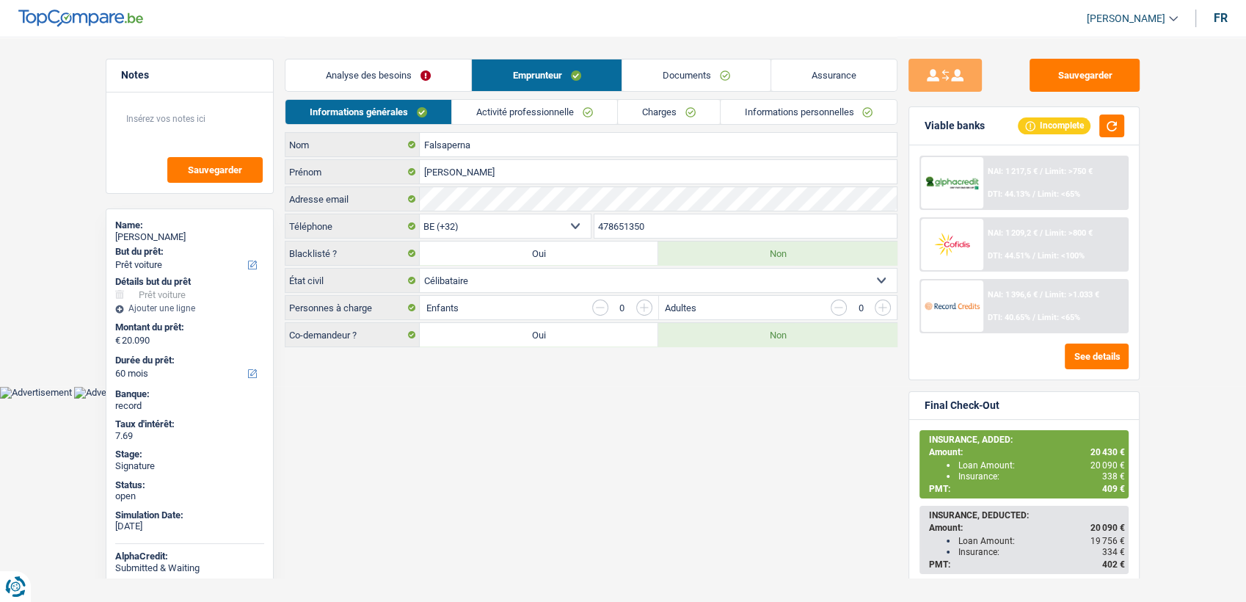 The image size is (1246, 602). What do you see at coordinates (952, 305) in the screenshot?
I see `img: Record Credits` at bounding box center [952, 305].